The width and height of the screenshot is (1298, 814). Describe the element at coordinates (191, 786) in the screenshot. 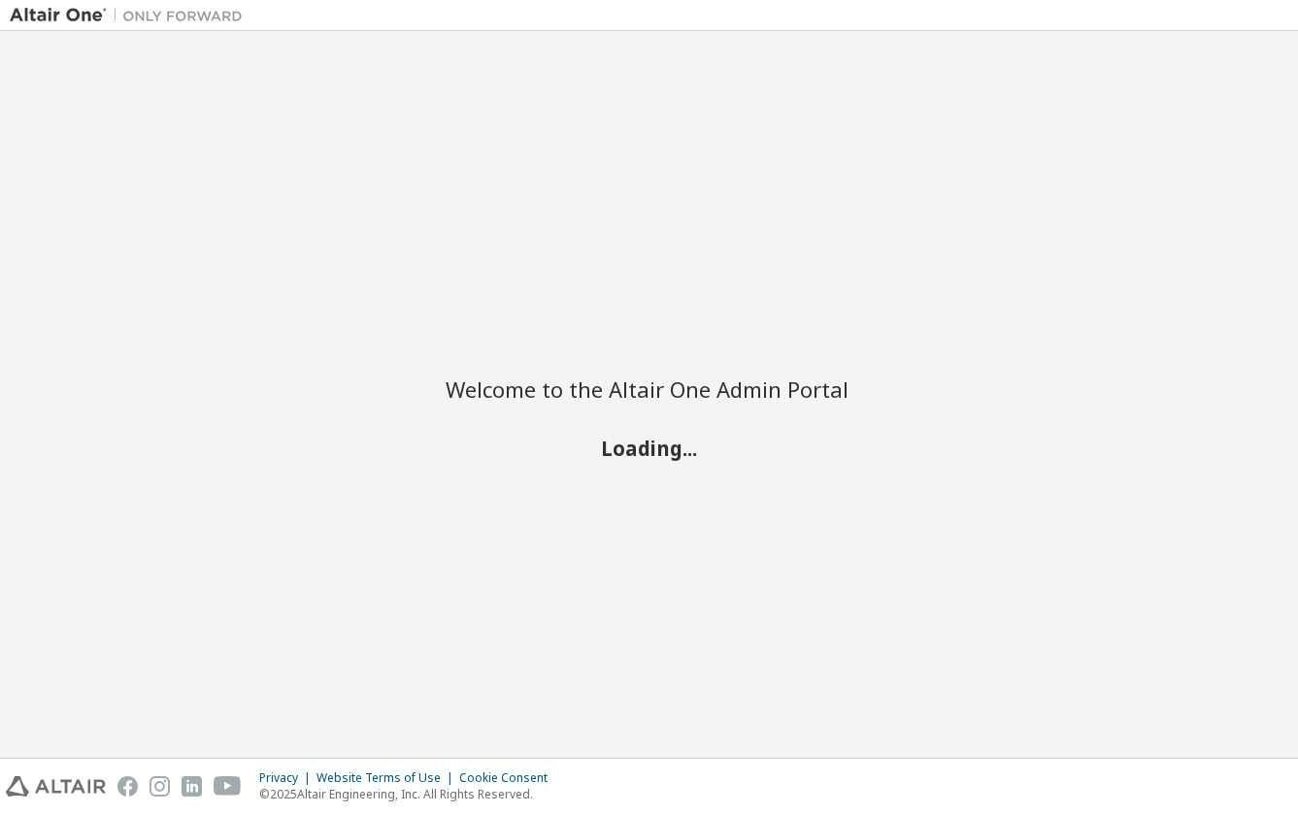

I see `img: linkedin.svg` at that location.